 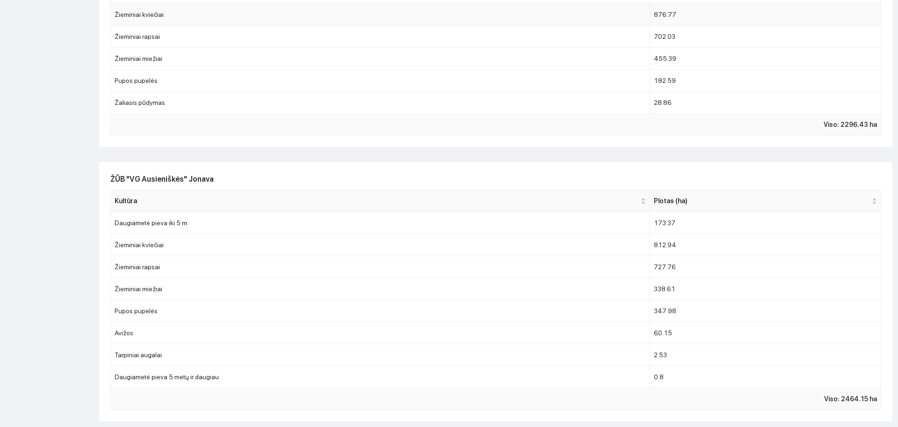 I want to click on th: this column's title is Kultūra,this column is sortable, so click(x=380, y=201).